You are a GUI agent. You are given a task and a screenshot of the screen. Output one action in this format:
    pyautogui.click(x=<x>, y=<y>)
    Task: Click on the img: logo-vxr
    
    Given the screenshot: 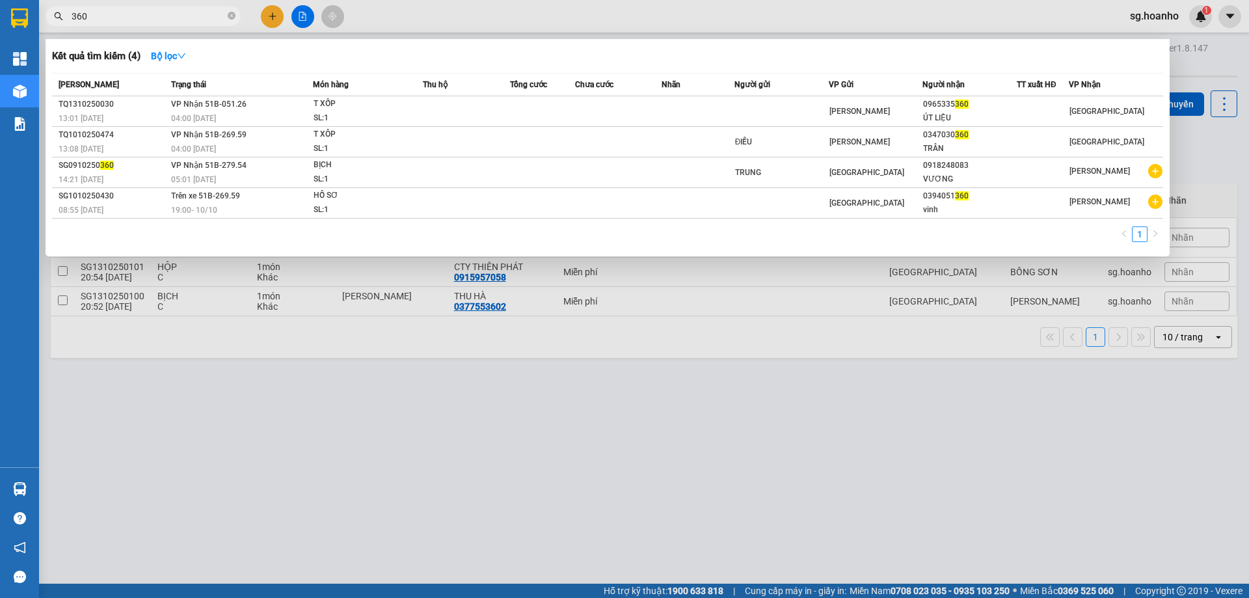 What is the action you would take?
    pyautogui.click(x=20, y=18)
    